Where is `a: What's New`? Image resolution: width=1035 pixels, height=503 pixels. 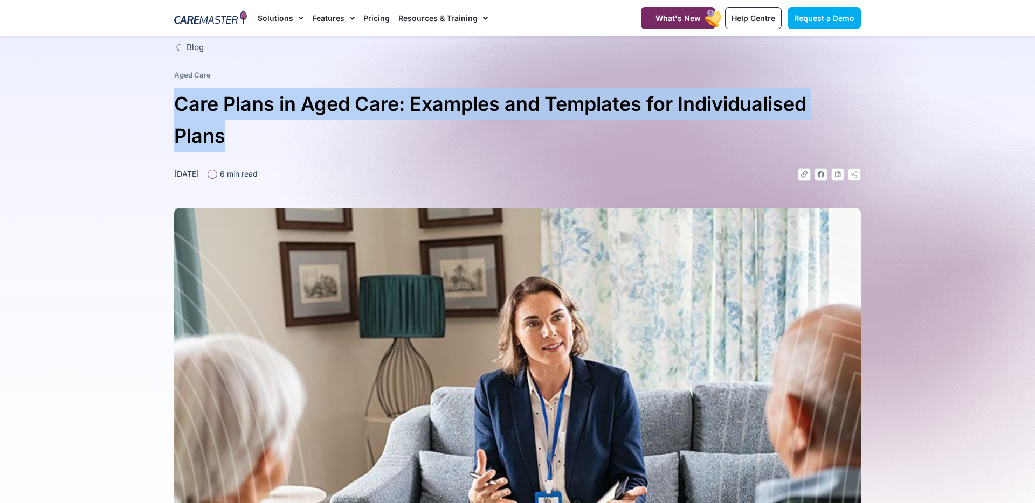 a: What's New is located at coordinates (678, 18).